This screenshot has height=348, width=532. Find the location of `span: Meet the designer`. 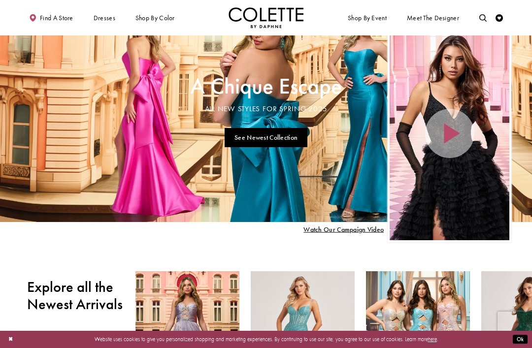

span: Meet the designer is located at coordinates (433, 18).